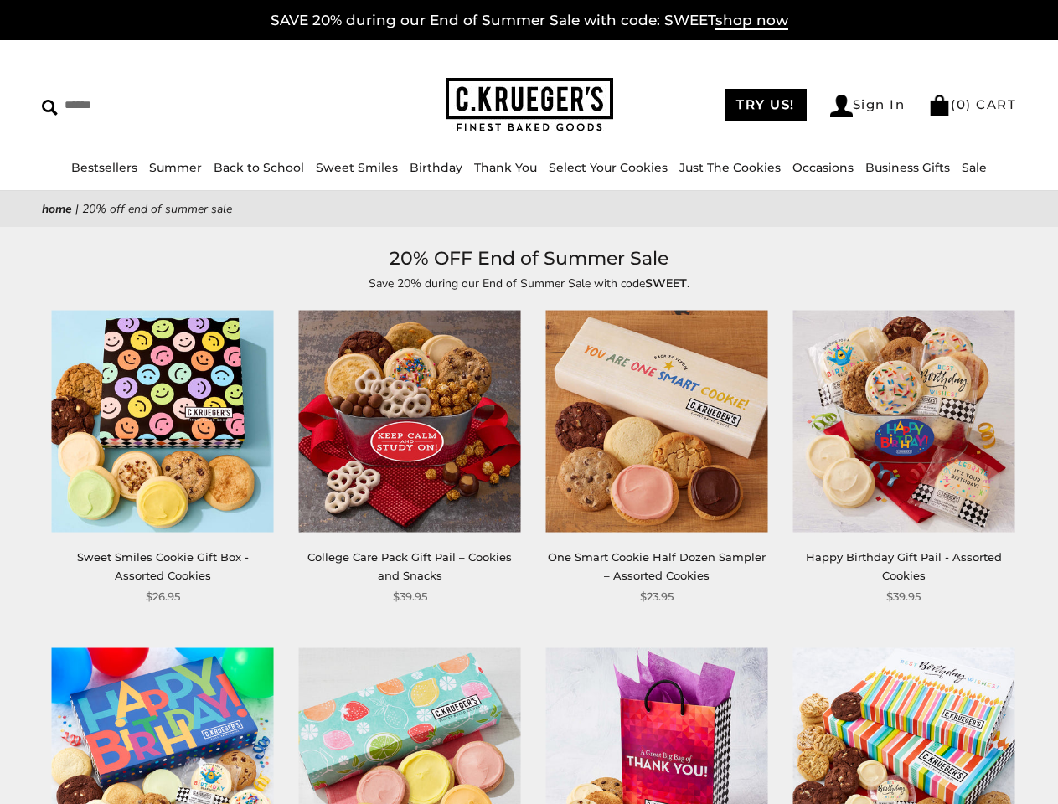 The image size is (1058, 804). What do you see at coordinates (975, 168) in the screenshot?
I see `a: Sale` at bounding box center [975, 168].